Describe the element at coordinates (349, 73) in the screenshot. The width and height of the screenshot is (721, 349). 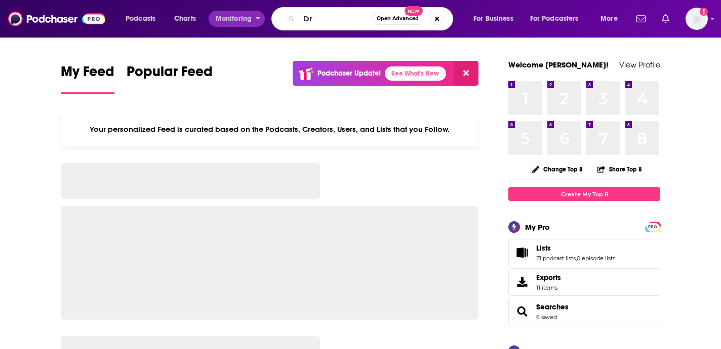
I see `p: Podchaser Update!` at that location.